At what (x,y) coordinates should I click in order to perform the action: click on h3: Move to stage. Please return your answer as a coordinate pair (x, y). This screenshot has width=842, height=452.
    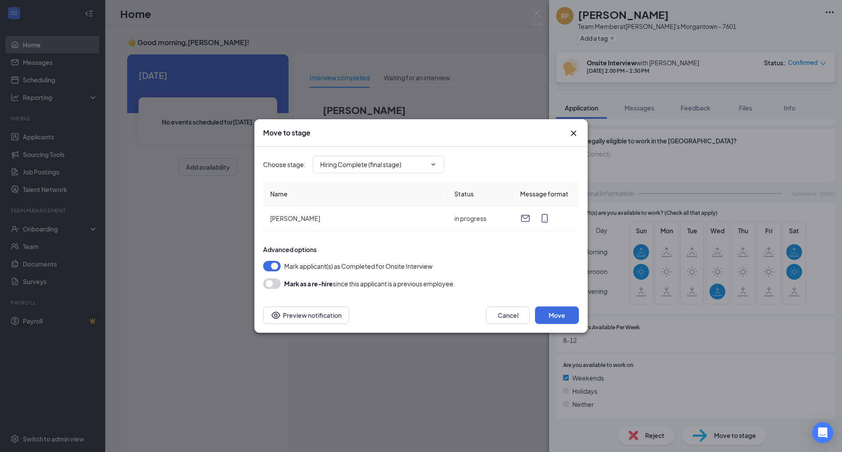
    Looking at the image, I should click on (287, 133).